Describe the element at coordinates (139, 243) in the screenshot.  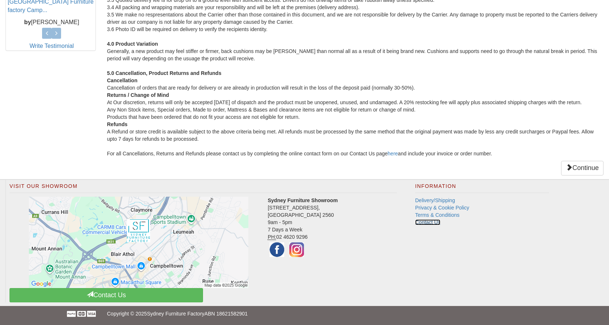
I see `img: Click to activate map` at that location.